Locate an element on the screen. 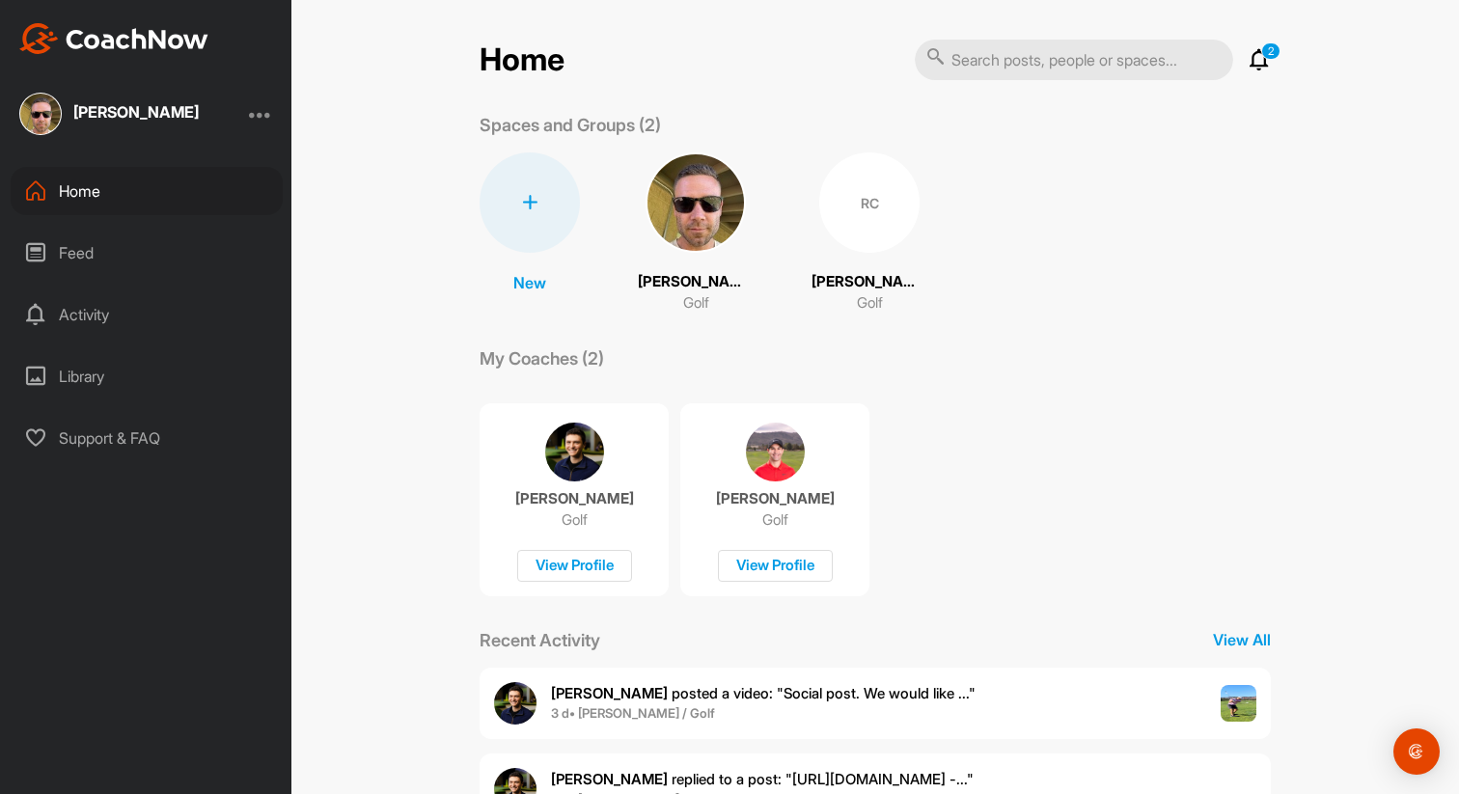 The height and width of the screenshot is (794, 1459). p: 2 is located at coordinates (1271, 51).